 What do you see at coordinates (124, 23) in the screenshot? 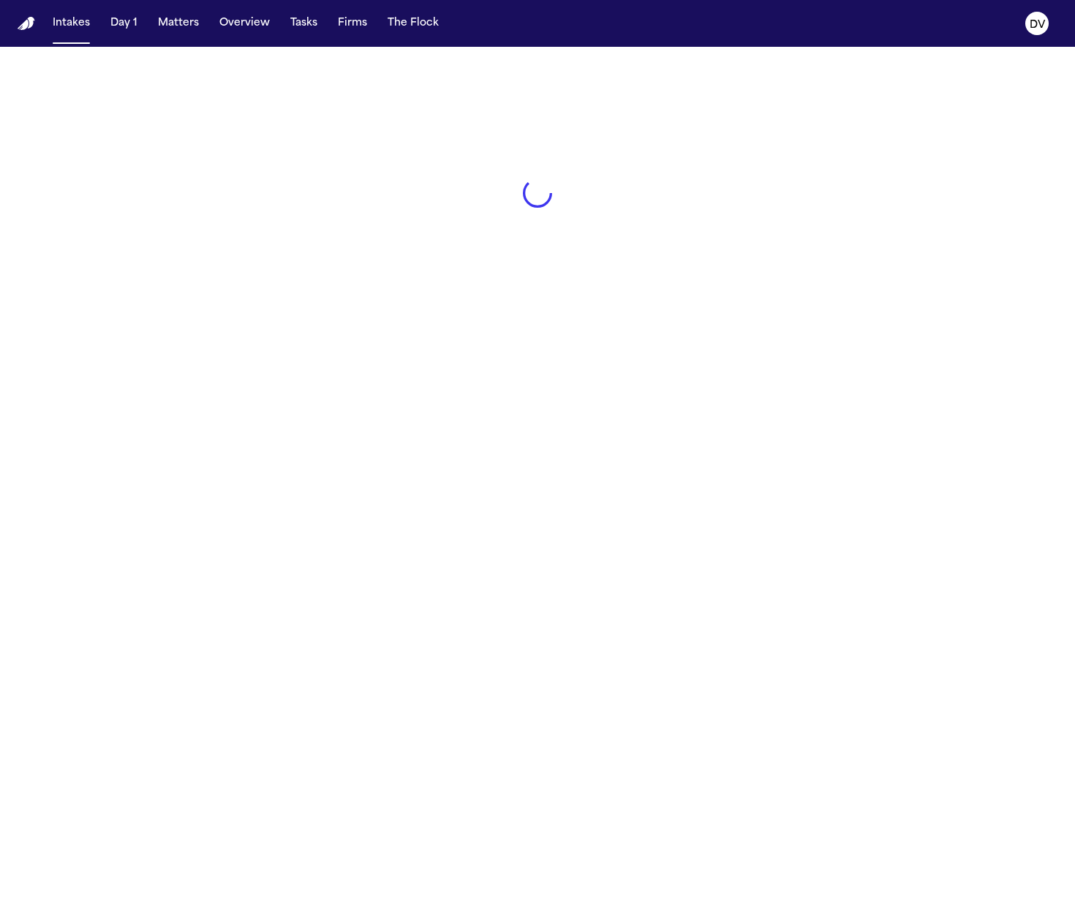
I see `a: Day 1` at bounding box center [124, 23].